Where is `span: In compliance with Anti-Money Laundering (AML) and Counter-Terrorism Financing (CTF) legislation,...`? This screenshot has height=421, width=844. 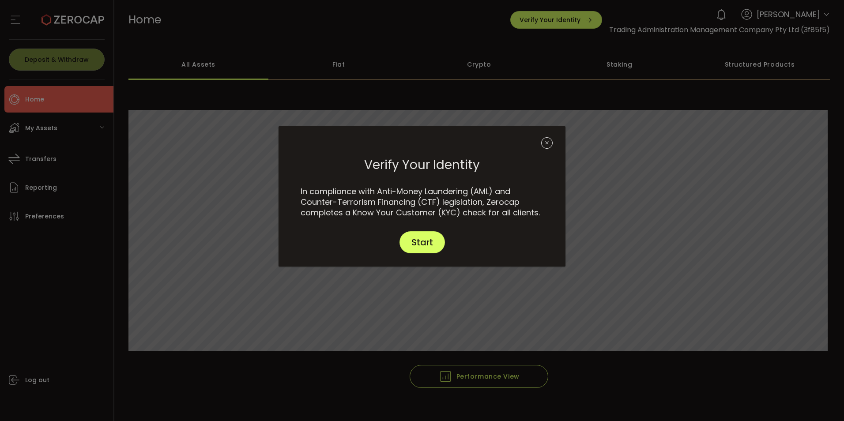 span: In compliance with Anti-Money Laundering (AML) and Counter-Terrorism Financing (CTF) legislation,... is located at coordinates (420, 202).